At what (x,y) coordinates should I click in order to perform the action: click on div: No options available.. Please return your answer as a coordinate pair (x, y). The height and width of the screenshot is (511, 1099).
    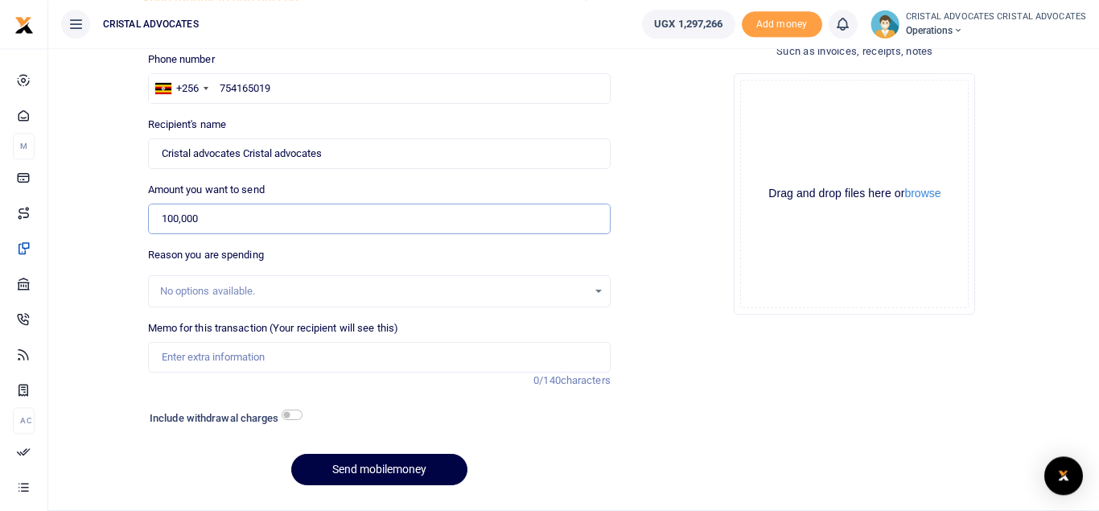
    Looking at the image, I should click on (373, 291).